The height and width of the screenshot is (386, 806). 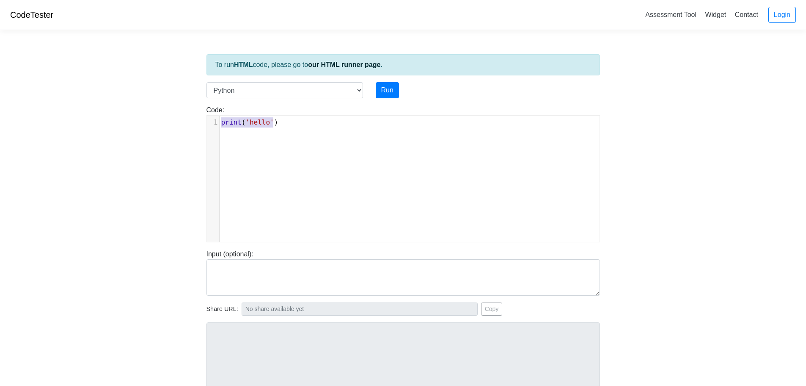 What do you see at coordinates (243, 64) in the screenshot?
I see `strong: HTML` at bounding box center [243, 64].